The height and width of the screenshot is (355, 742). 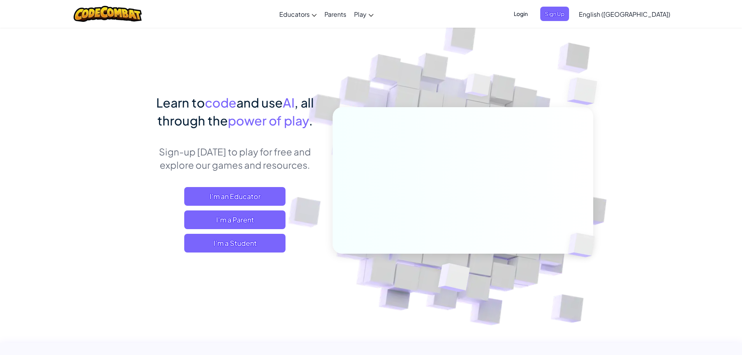 I want to click on span: and use, so click(x=259, y=102).